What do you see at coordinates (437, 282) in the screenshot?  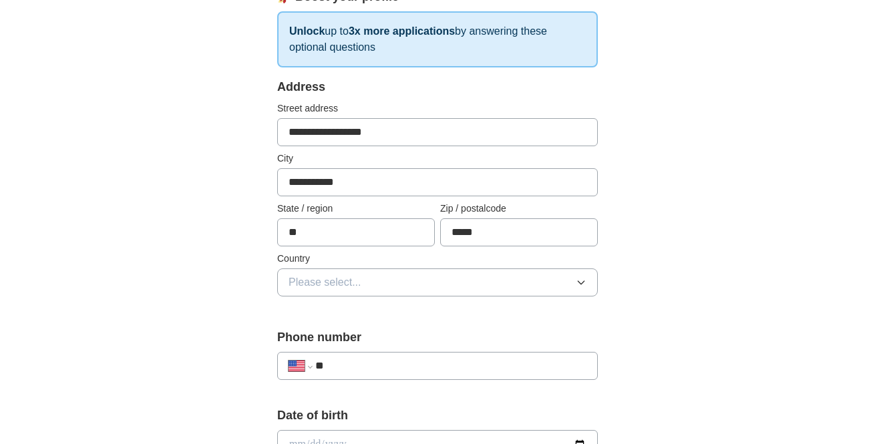 I see `button: Please select...` at bounding box center [437, 282].